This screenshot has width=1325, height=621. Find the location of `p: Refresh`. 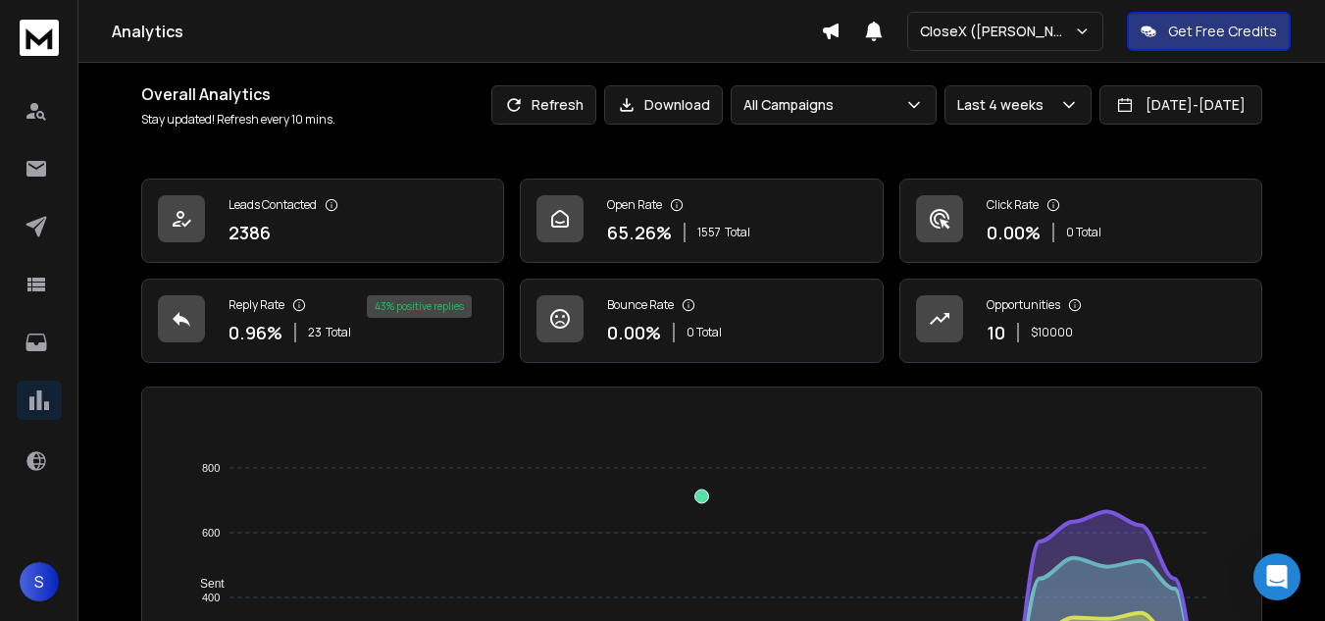

p: Refresh is located at coordinates (557, 105).